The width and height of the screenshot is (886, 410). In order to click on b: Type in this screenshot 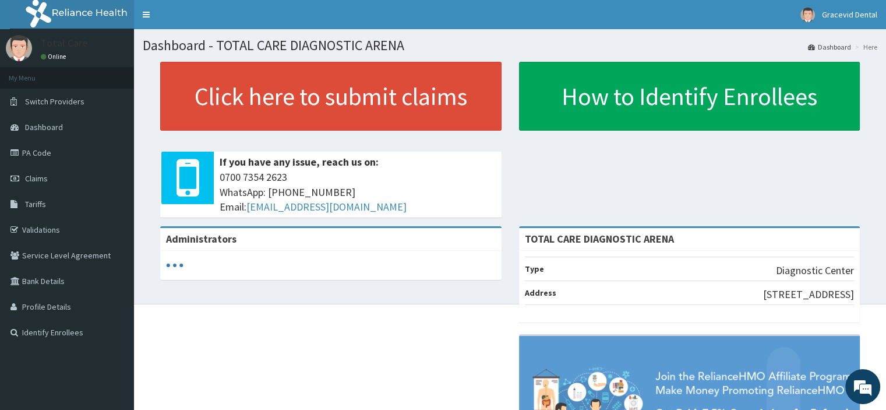, I will do `click(534, 269)`.